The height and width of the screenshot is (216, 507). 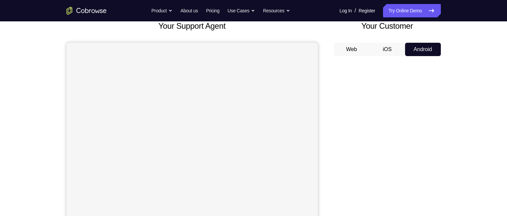 What do you see at coordinates (367, 11) in the screenshot?
I see `a: Register` at bounding box center [367, 11].